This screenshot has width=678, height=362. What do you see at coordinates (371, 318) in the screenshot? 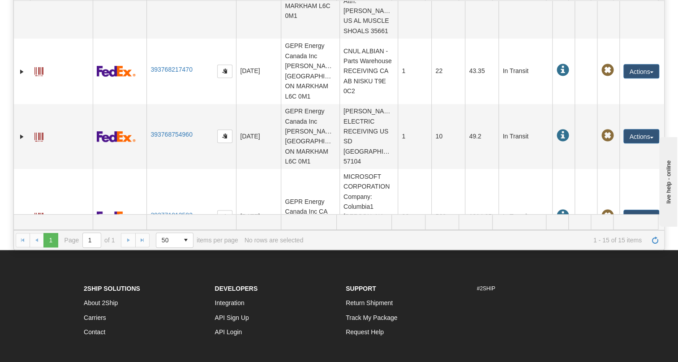
I see `a: Track My Package` at bounding box center [371, 318].